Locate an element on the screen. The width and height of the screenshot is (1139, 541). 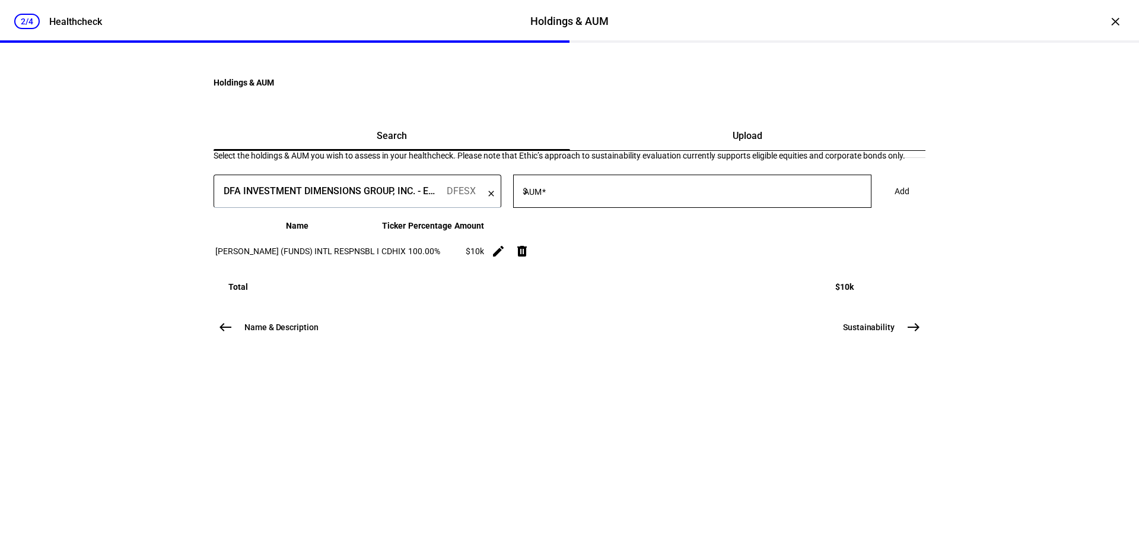
div: Total is located at coordinates (238, 287).